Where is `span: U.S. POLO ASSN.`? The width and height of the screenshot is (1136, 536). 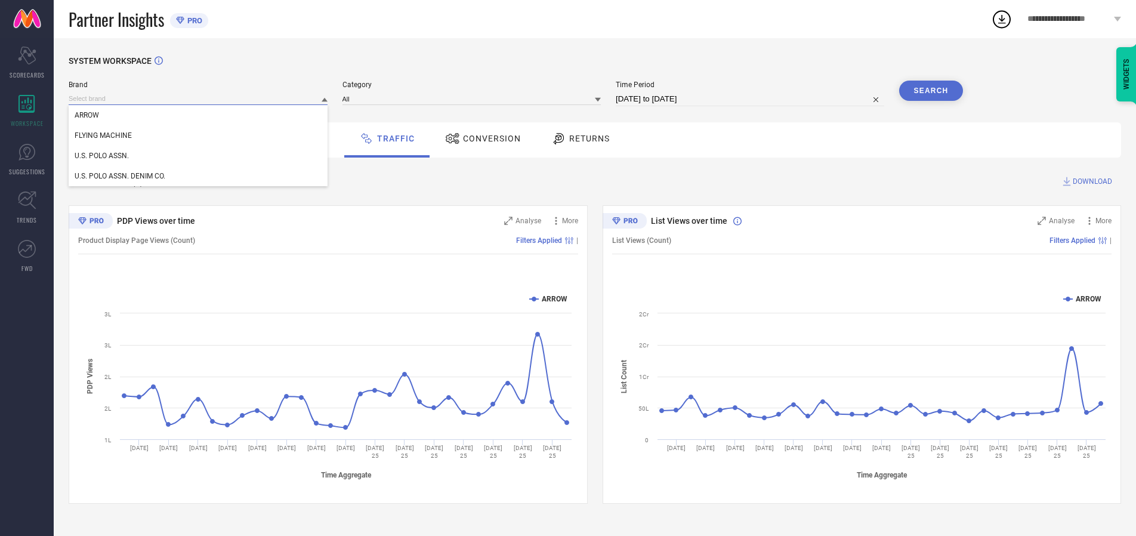
span: U.S. POLO ASSN. is located at coordinates (101, 156).